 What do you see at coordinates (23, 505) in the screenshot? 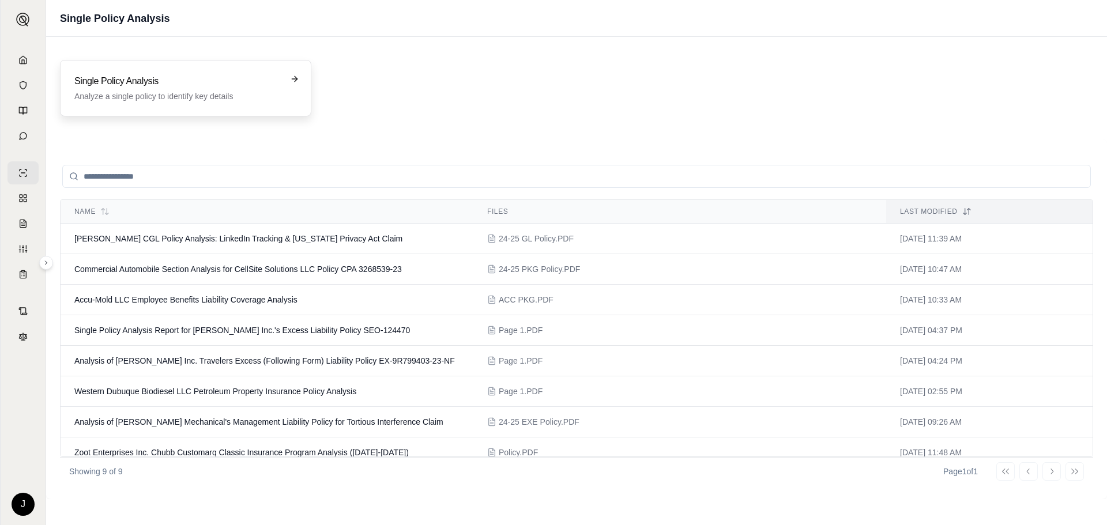
I see `div: J` at bounding box center [23, 505].